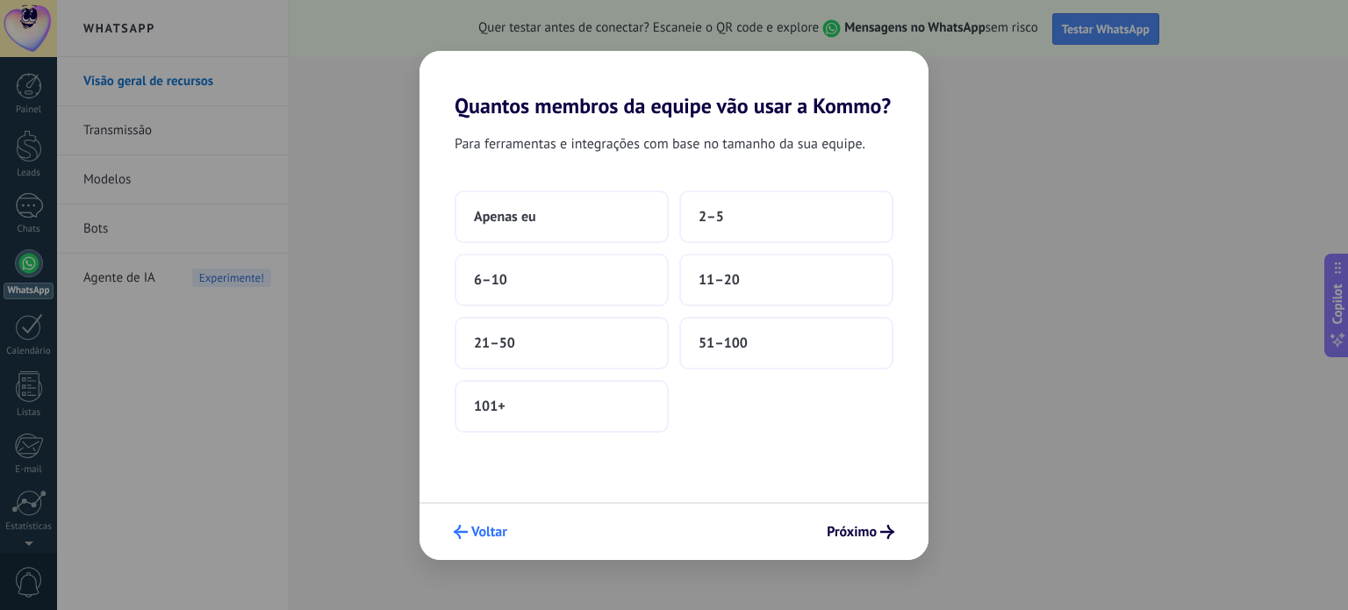 The image size is (1348, 610). What do you see at coordinates (723, 343) in the screenshot?
I see `span: 51–100` at bounding box center [723, 343].